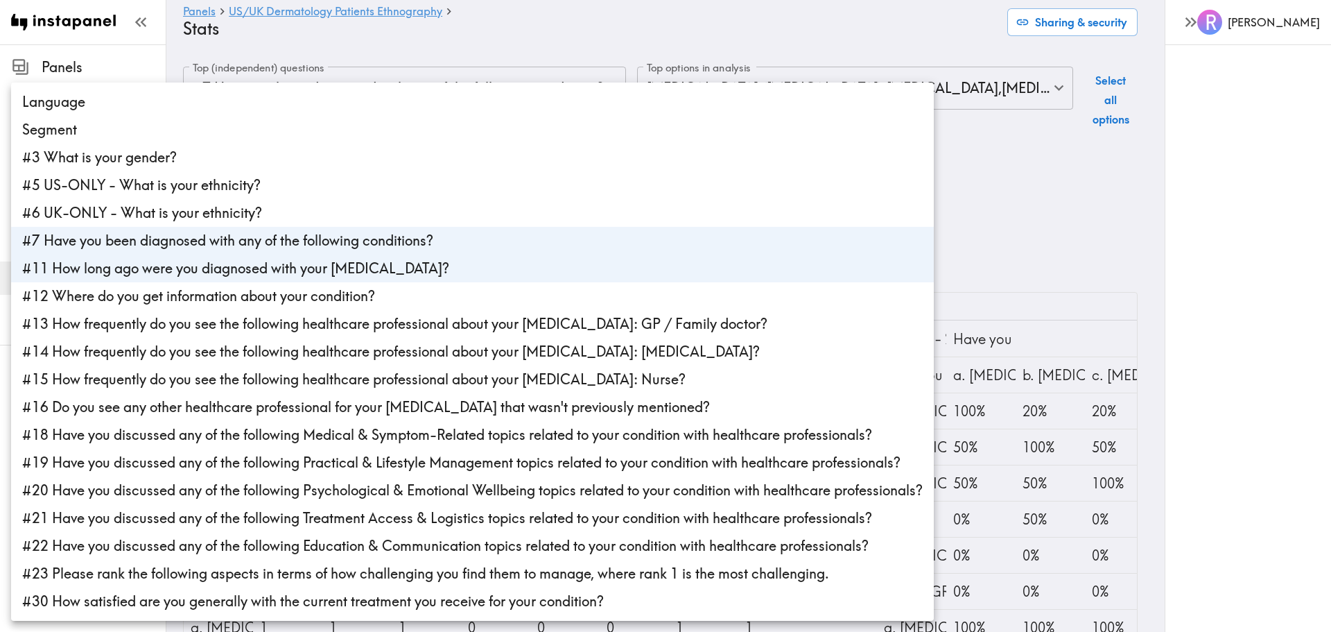 This screenshot has height=632, width=1331. Describe the element at coordinates (472, 518) in the screenshot. I see `li: #21 Have you discussed any of the following Treatment Access & Logistics topics related to your c...` at that location.